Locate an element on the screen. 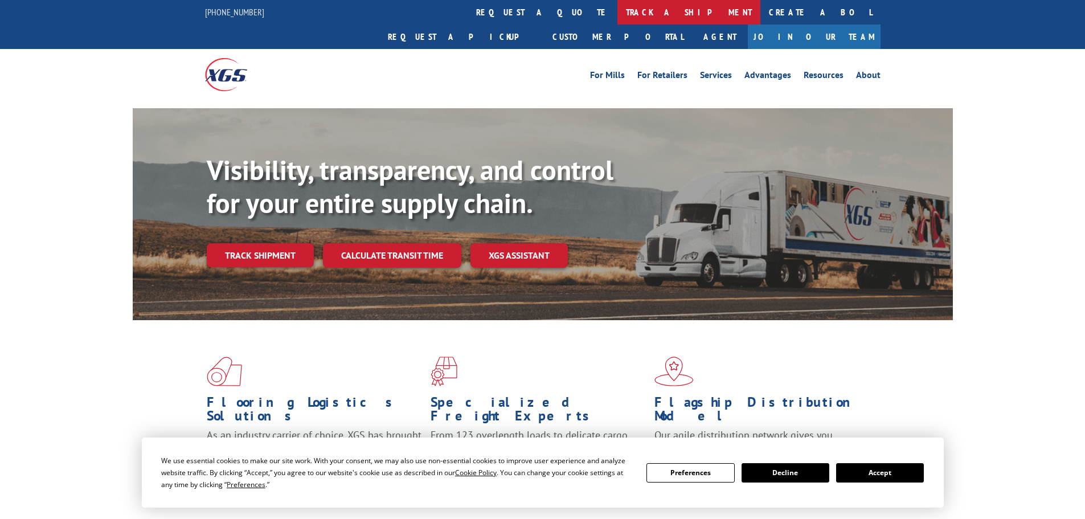 The width and height of the screenshot is (1085, 519). button: Preferences is located at coordinates (690, 473).